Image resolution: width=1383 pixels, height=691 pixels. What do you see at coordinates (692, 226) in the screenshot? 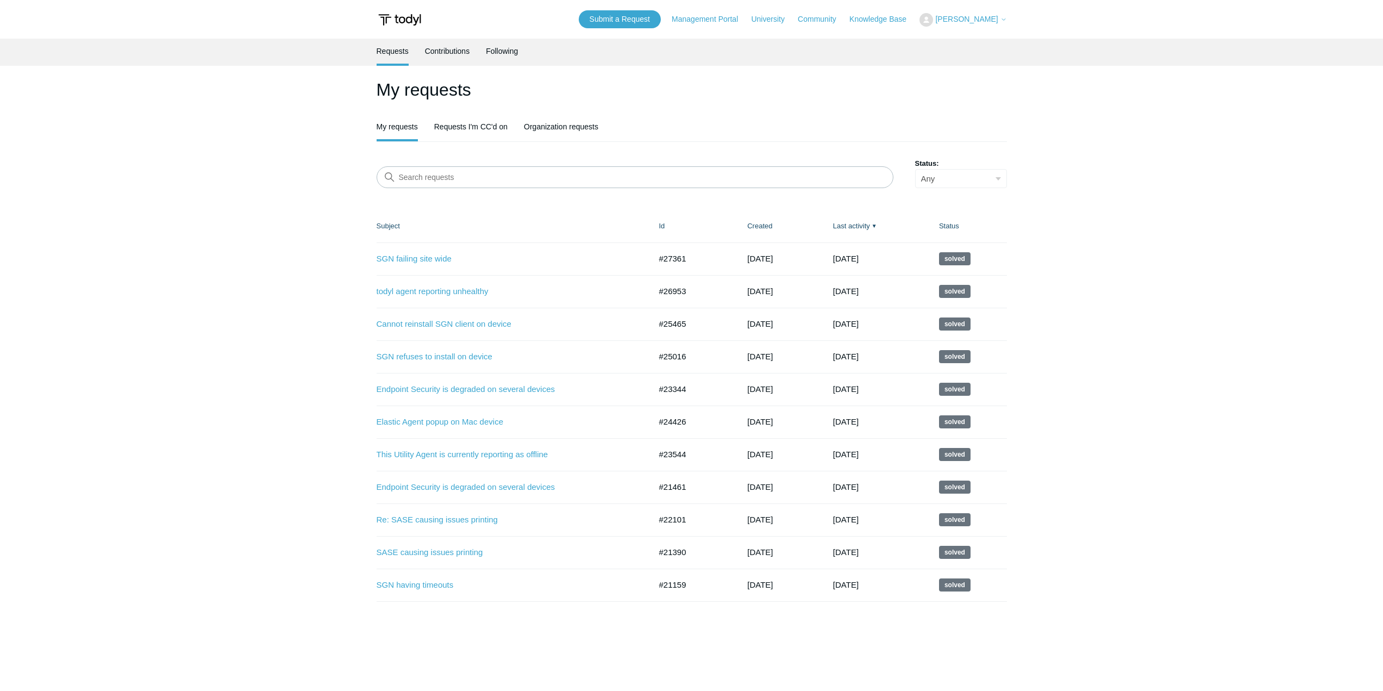
I see `th: Id` at bounding box center [692, 226].